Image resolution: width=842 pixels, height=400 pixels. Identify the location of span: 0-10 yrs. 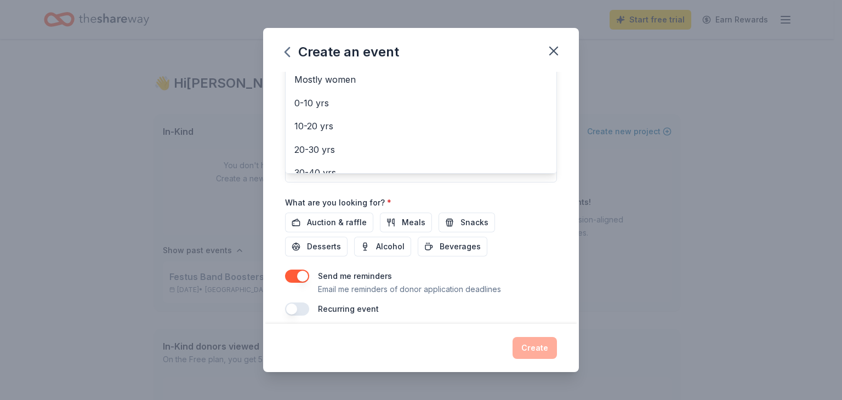
(421, 103).